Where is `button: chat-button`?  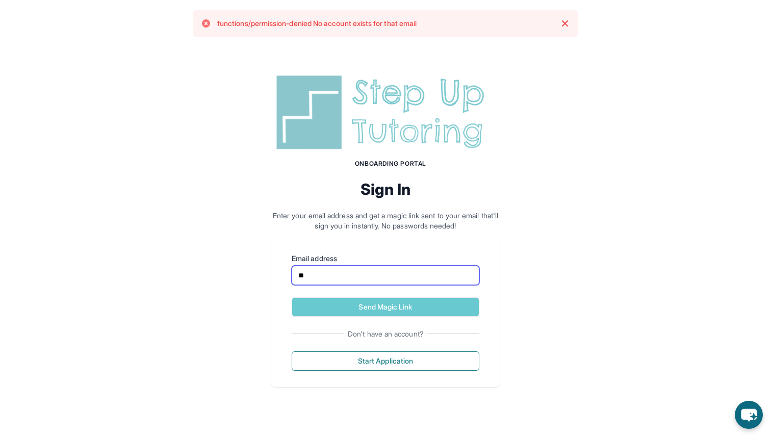 button: chat-button is located at coordinates (748, 414).